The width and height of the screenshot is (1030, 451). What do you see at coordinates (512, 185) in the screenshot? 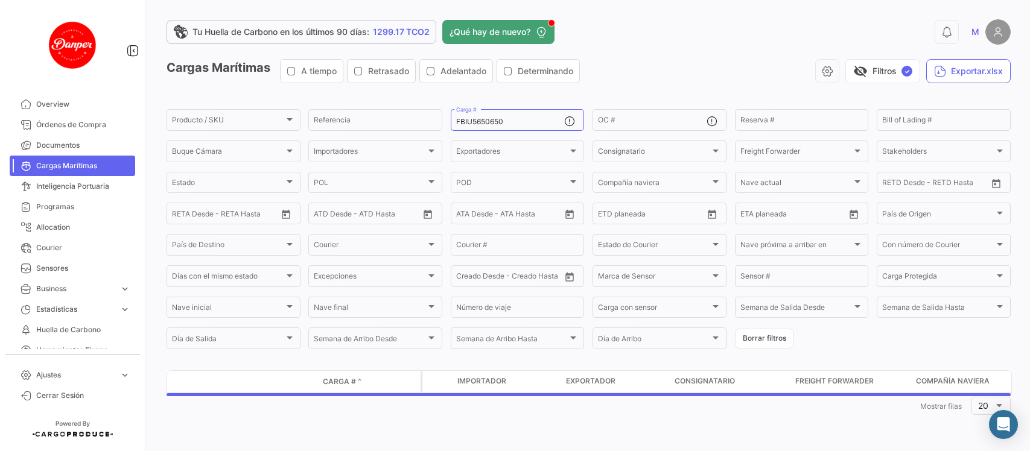
I see `span: POD` at bounding box center [512, 185].